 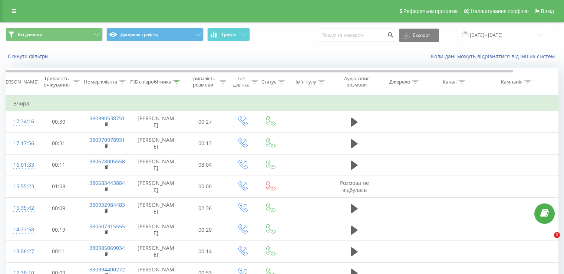 What do you see at coordinates (107, 248) in the screenshot?
I see `a: 380985069034` at bounding box center [107, 248].